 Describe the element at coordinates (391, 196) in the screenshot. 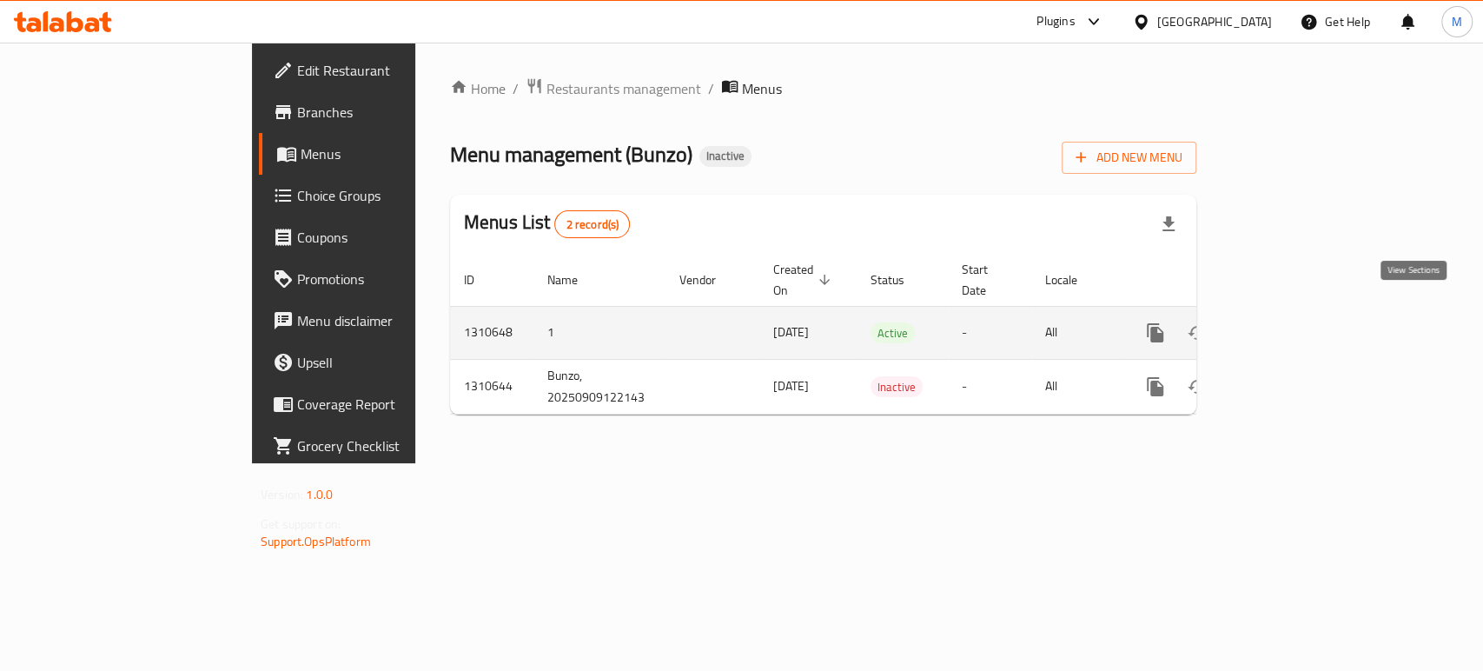

I see `span: Choice Groups` at that location.